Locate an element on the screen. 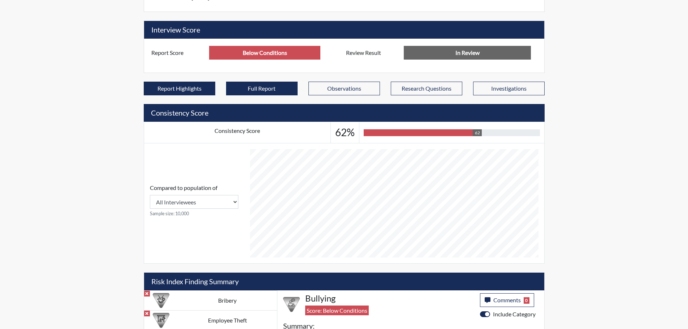 The image size is (688, 329). img: CATEGORY%20ICON-04.6d01e8fa.png is located at coordinates (291, 304).